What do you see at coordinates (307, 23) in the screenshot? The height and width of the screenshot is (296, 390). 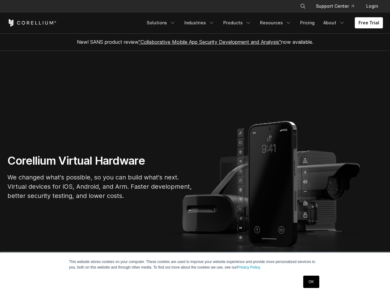 I see `a: Pricing` at bounding box center [307, 23].